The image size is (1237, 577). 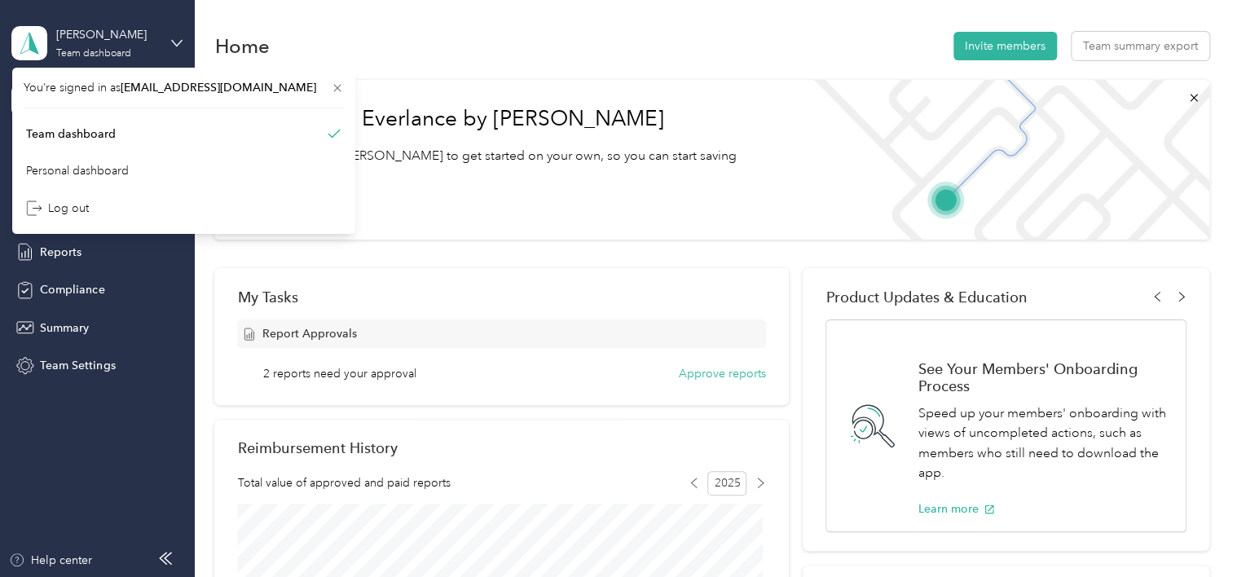 I want to click on span: Product Updates & Education, so click(x=926, y=297).